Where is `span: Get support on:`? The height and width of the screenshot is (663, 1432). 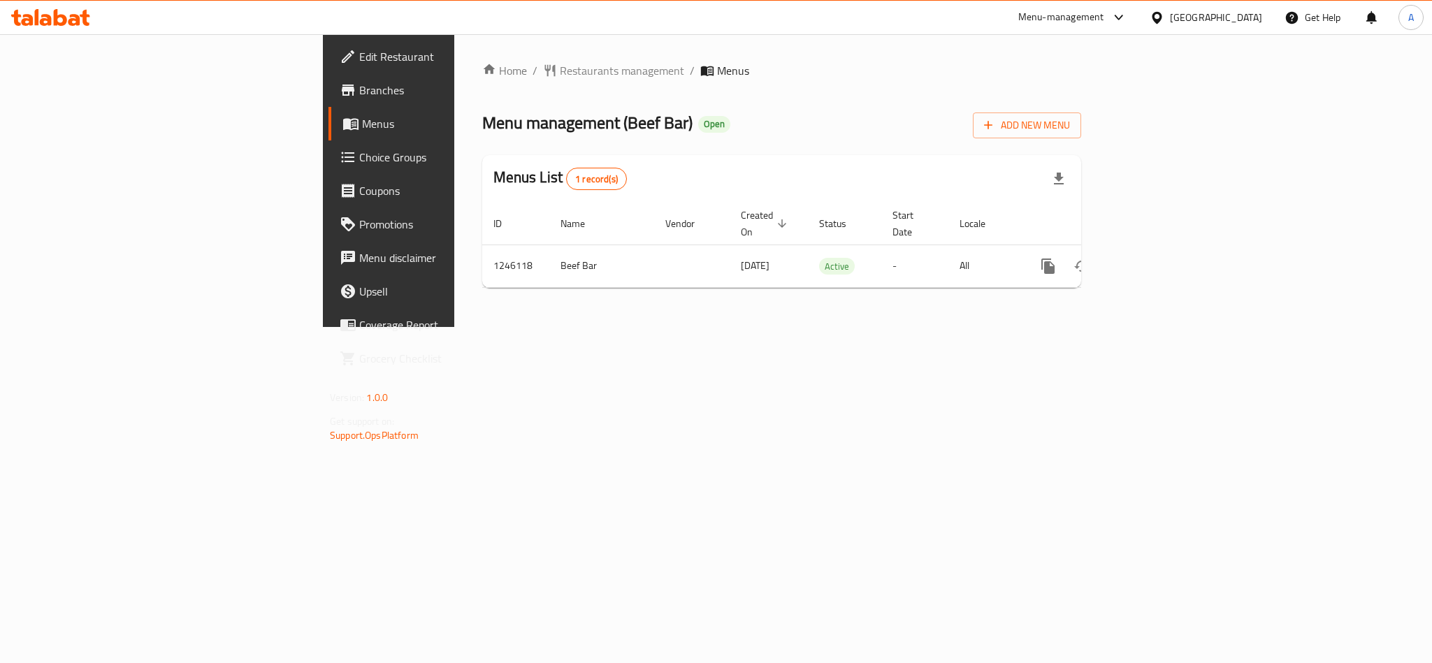
span: Get support on: is located at coordinates (362, 421).